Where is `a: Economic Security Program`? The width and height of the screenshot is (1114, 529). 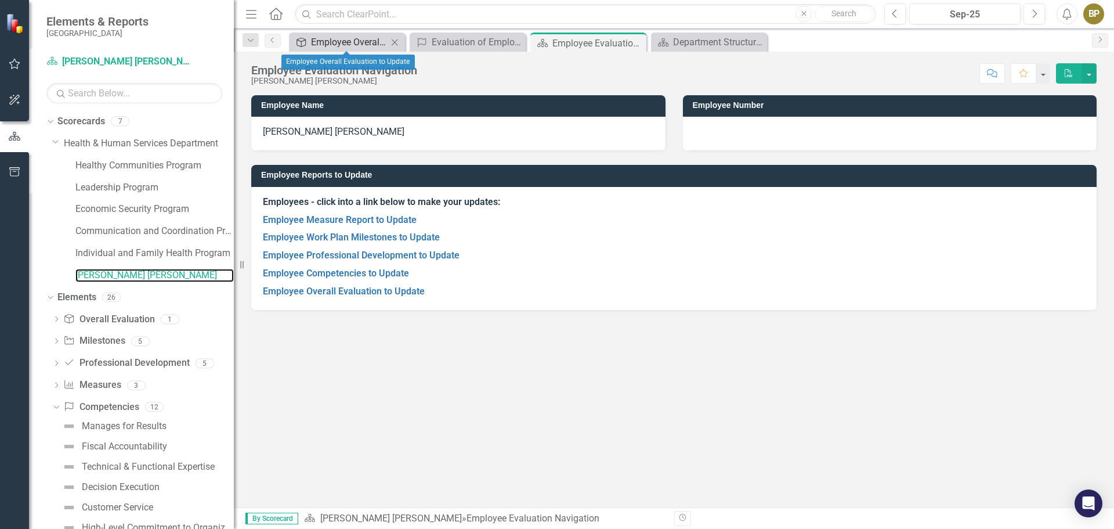
a: Economic Security Program is located at coordinates (154, 209).